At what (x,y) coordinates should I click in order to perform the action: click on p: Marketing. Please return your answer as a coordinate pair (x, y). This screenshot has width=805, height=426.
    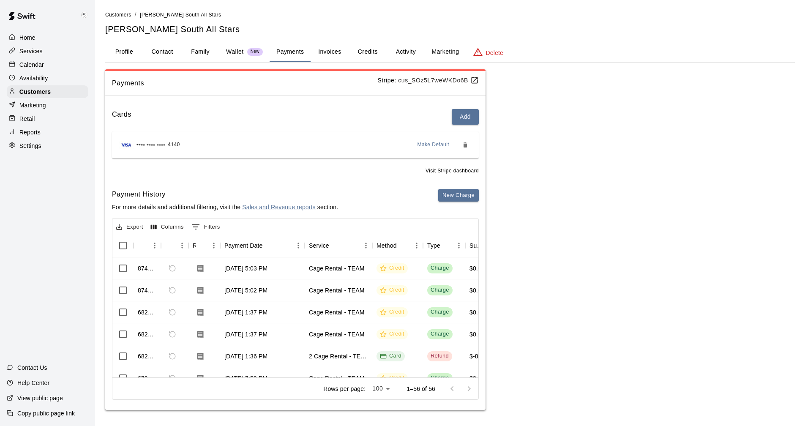
    Looking at the image, I should click on (33, 105).